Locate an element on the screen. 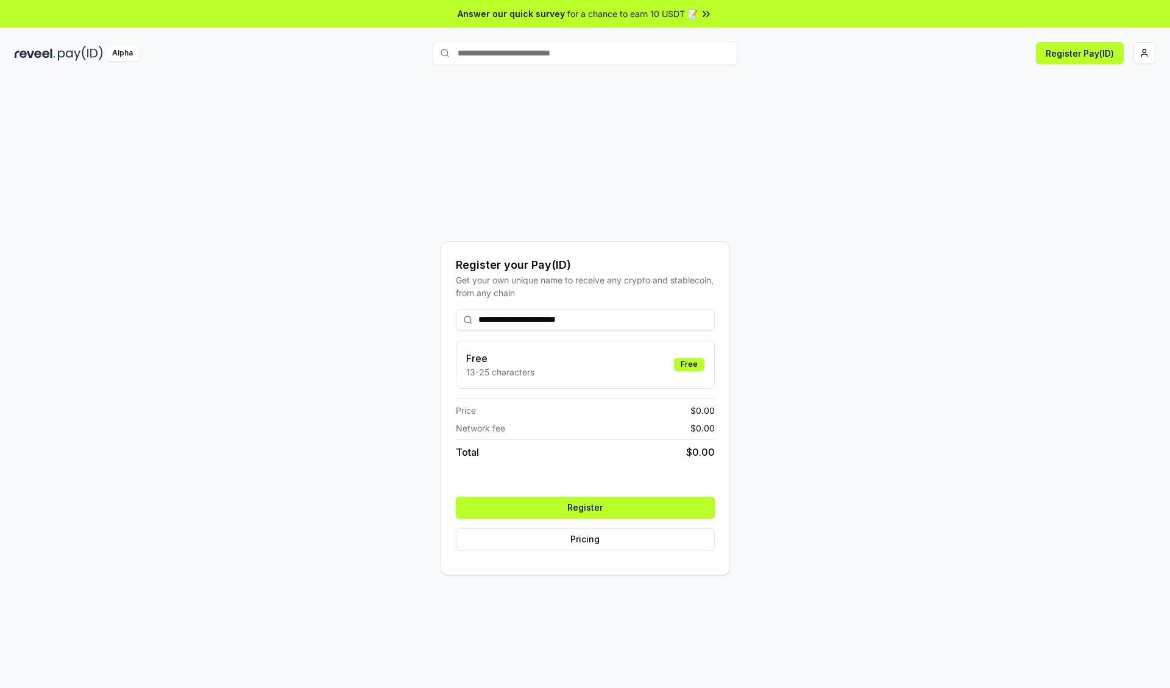 The height and width of the screenshot is (688, 1170). img: pay_id is located at coordinates (80, 53).